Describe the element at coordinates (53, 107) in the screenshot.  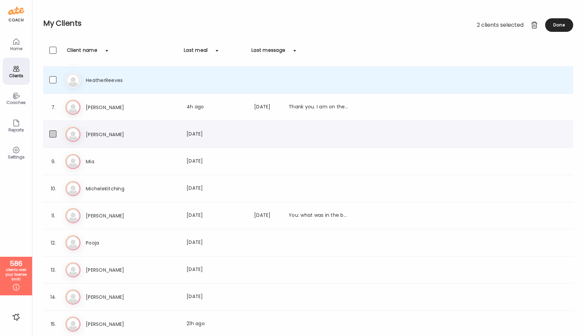
I see `div: 7.` at that location.